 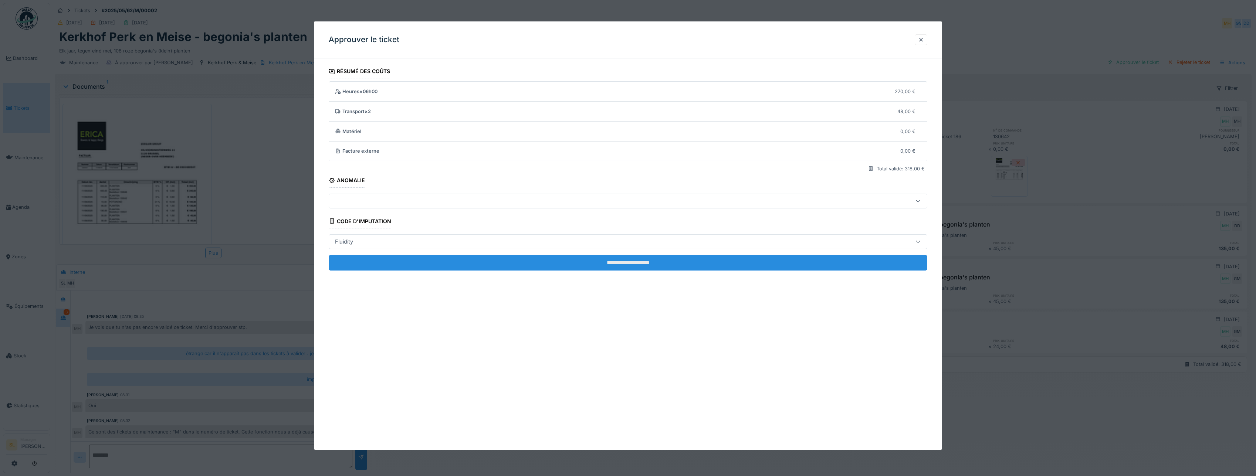 I want to click on div: Fluidity, so click(x=344, y=242).